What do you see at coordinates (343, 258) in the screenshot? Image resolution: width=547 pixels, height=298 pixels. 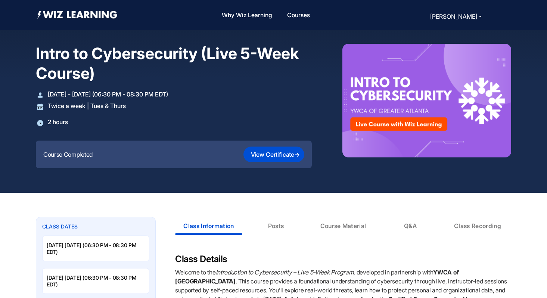 I see `h1: Class Details` at bounding box center [343, 258].